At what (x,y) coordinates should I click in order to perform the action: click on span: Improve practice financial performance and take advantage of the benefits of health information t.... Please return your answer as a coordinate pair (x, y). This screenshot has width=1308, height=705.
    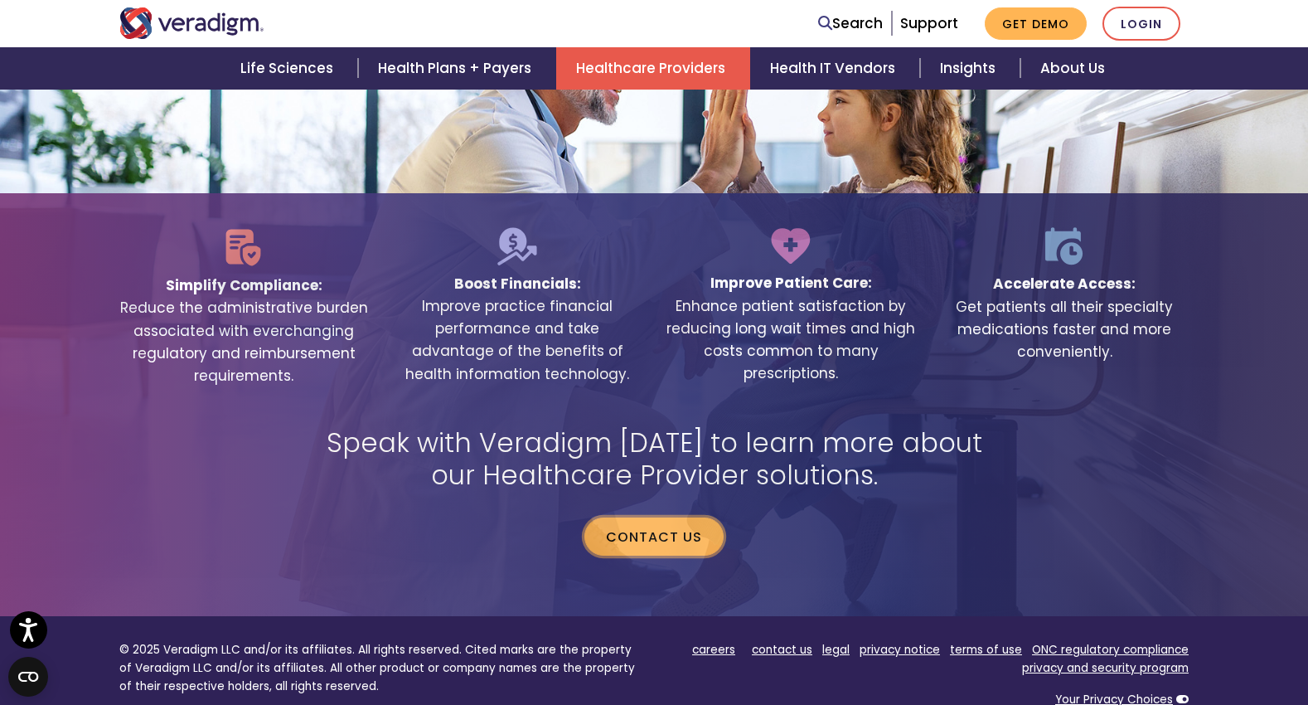
    Looking at the image, I should click on (517, 340).